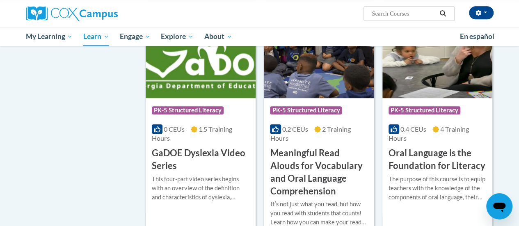 This screenshot has height=226, width=519. I want to click on div: The purpose of this course is to equip teachers with the knowledge of the components of oral lang..., so click(437, 188).